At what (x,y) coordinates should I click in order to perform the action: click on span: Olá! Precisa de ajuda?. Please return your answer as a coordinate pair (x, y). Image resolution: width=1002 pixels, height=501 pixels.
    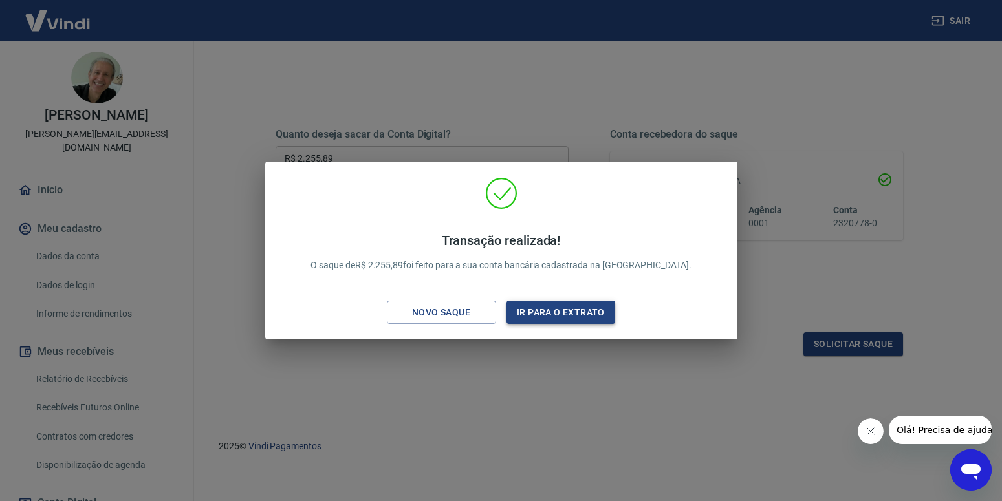
    Looking at the image, I should click on (58, 14).